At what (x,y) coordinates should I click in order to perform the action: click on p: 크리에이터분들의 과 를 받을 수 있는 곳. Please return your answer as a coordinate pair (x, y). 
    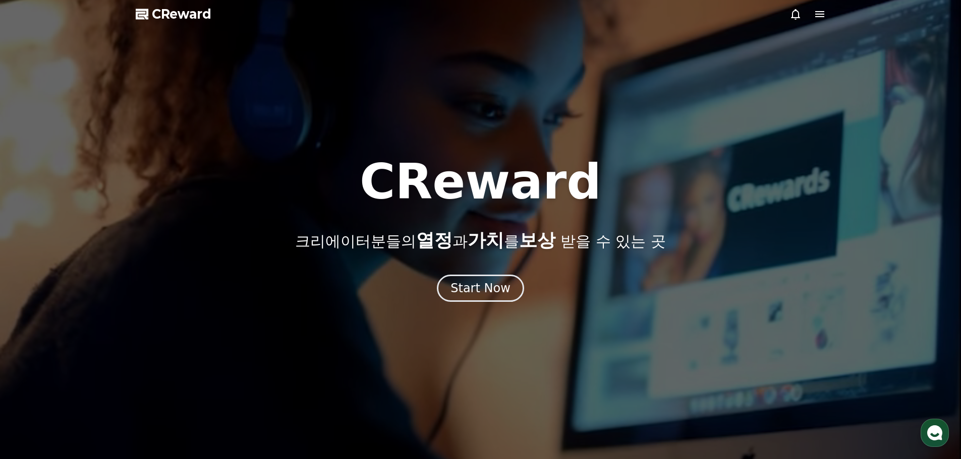
    Looking at the image, I should click on (480, 241).